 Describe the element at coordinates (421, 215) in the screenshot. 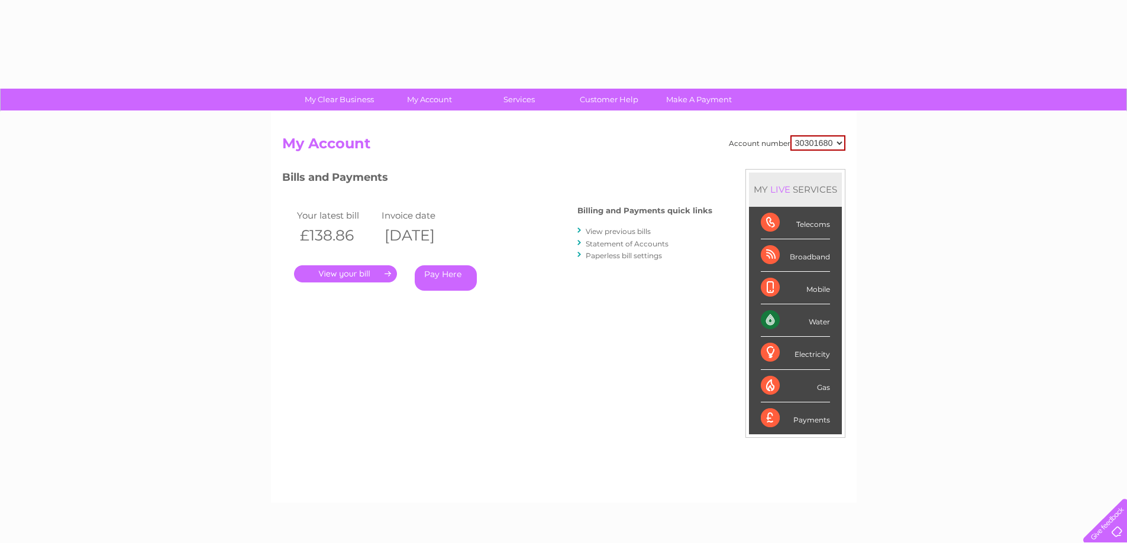

I see `td: Invoice date` at that location.